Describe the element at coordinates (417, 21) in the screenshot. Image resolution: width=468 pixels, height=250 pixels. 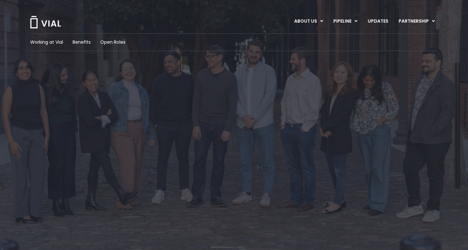
I see `a: PARTNERSHIPMenu Toggle` at that location.